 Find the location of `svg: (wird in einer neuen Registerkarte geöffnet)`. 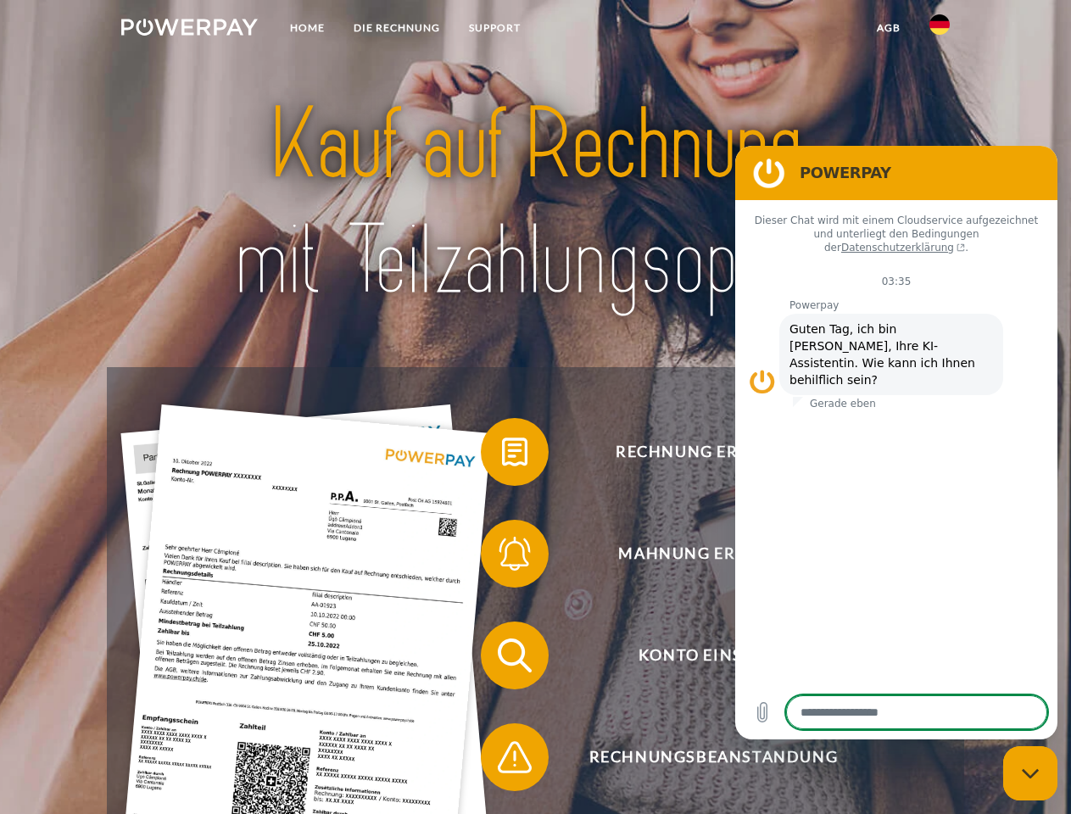

svg: (wird in einer neuen Registerkarte geöffnet) is located at coordinates (224, 102).